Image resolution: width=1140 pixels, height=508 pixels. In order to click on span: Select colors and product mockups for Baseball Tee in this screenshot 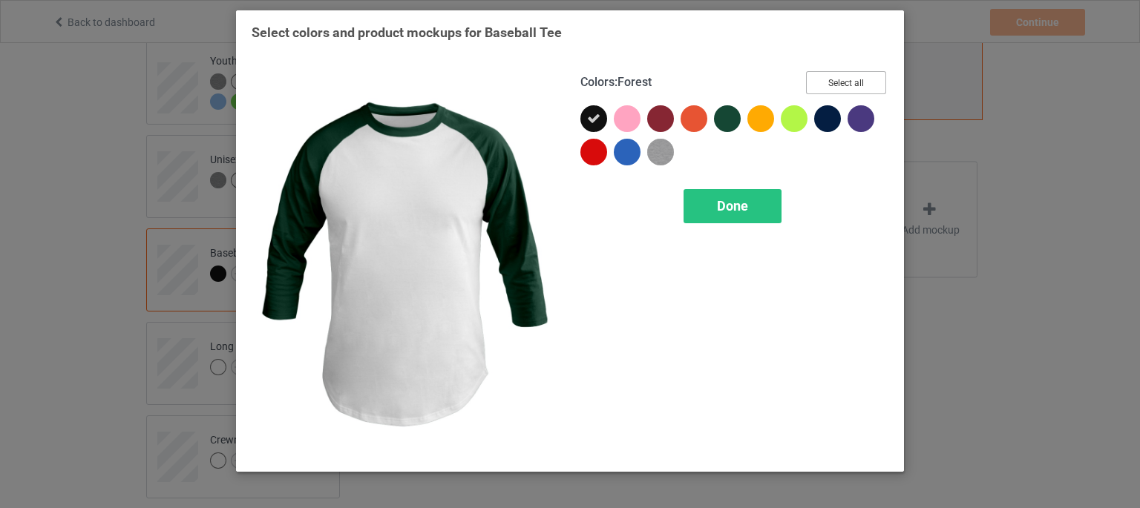, I will do `click(407, 32)`.